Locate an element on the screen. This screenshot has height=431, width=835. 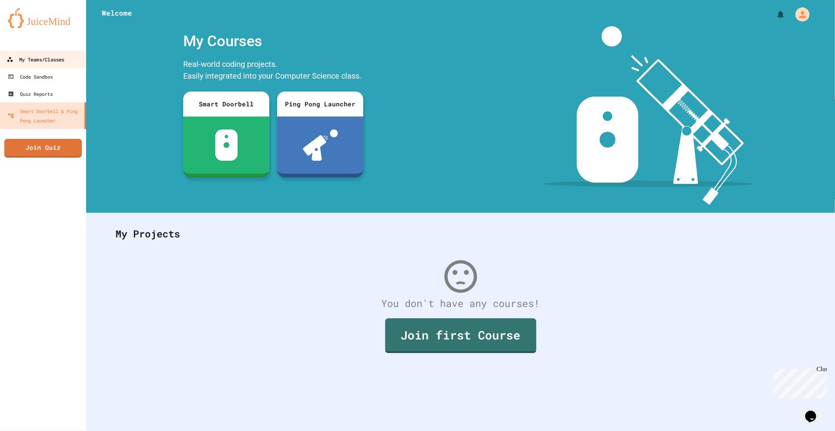
a: Join first Course is located at coordinates (461, 336).